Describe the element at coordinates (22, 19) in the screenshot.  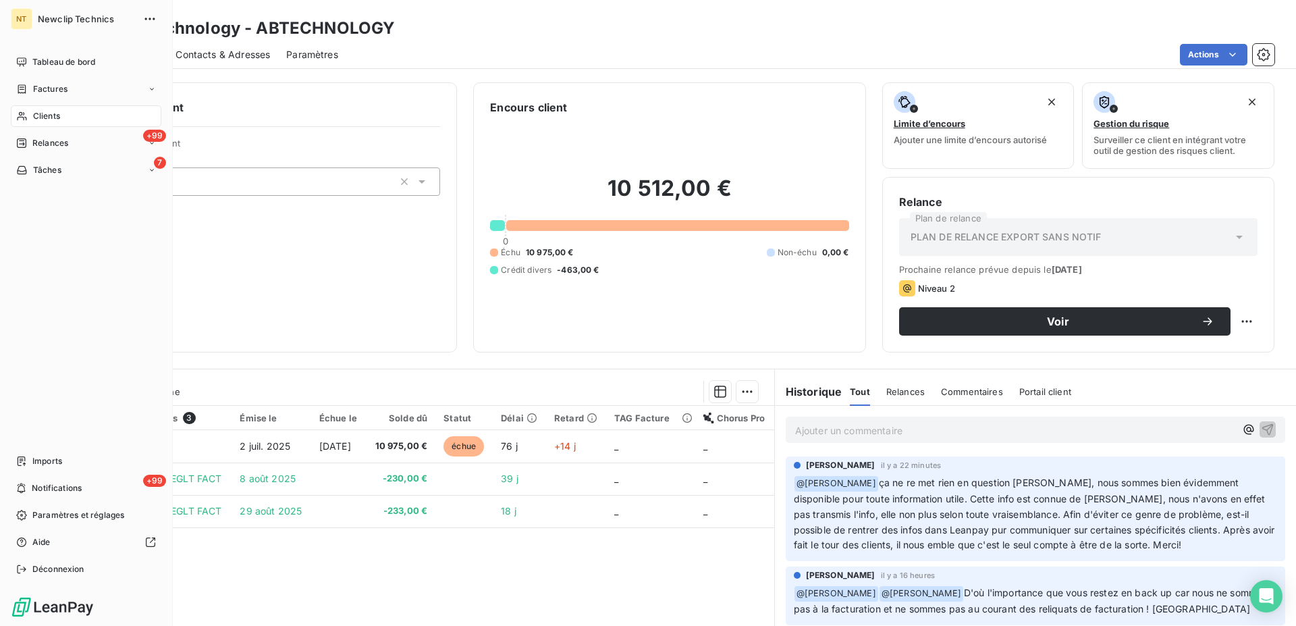
I see `div: NT` at that location.